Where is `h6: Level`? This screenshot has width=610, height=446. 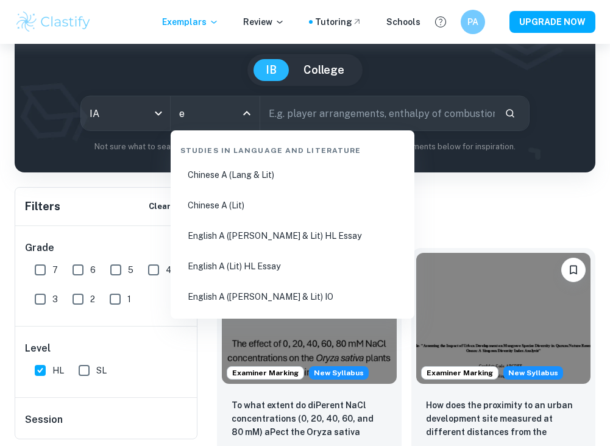
h6: Level is located at coordinates (107, 349).